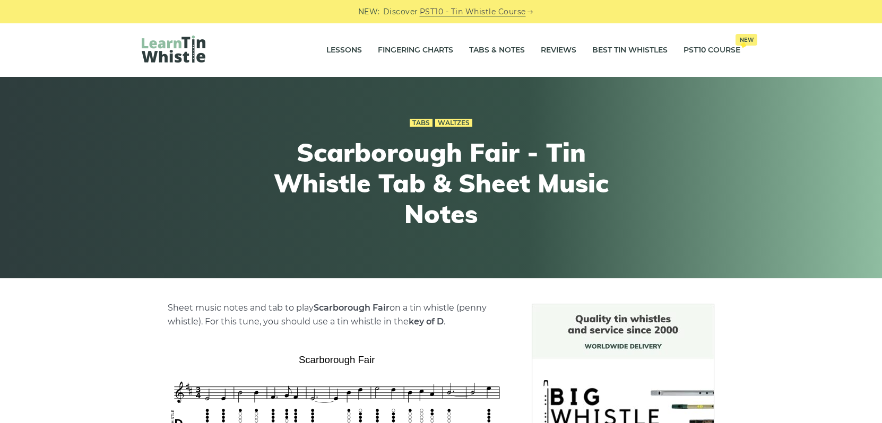  Describe the element at coordinates (351, 308) in the screenshot. I see `strong: Scarborough Fair` at that location.